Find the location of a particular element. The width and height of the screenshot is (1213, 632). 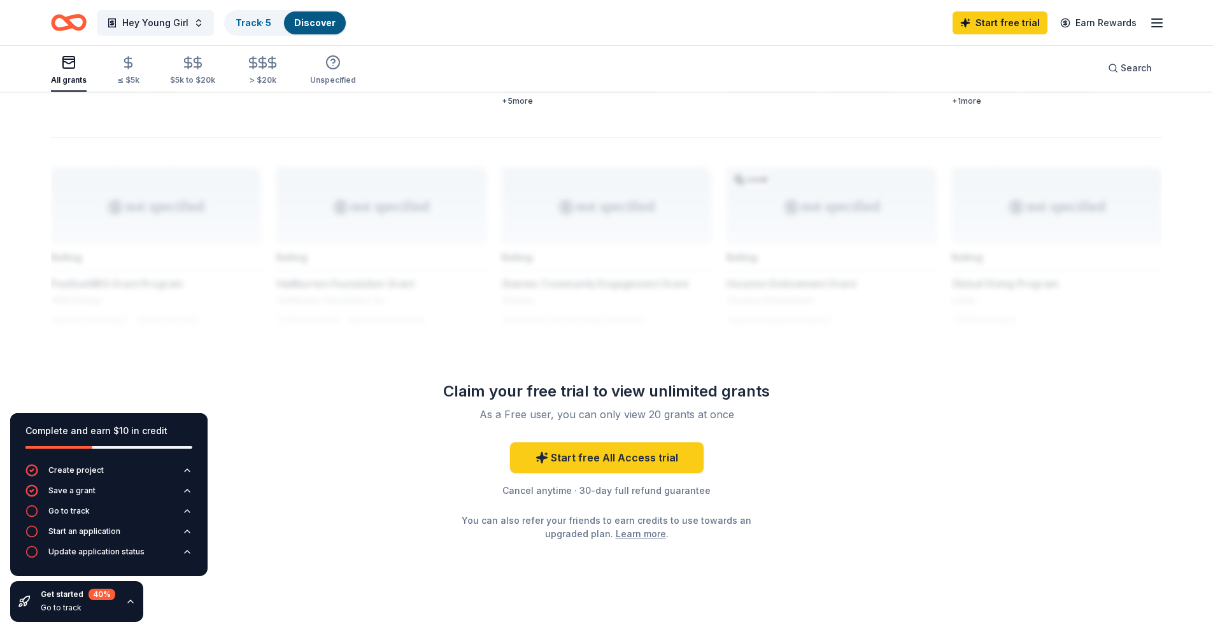

div: Create project is located at coordinates (76, 470).